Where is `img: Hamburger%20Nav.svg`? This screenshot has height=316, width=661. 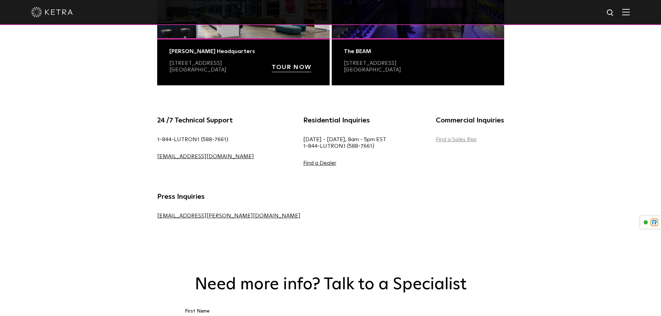
img: Hamburger%20Nav.svg is located at coordinates (626, 12).